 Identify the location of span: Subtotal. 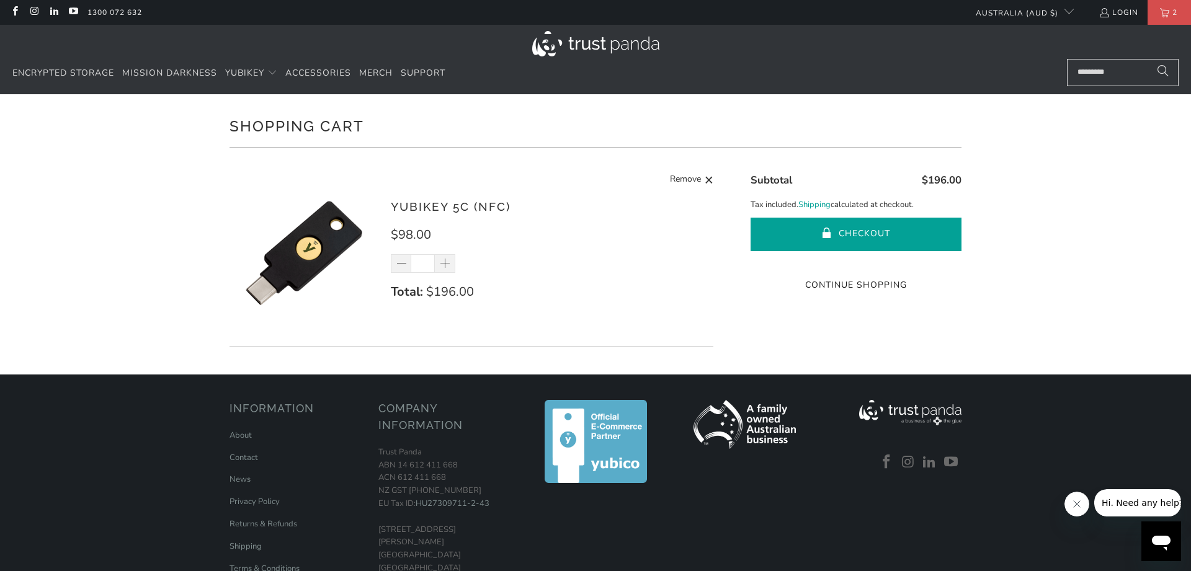
(771, 180).